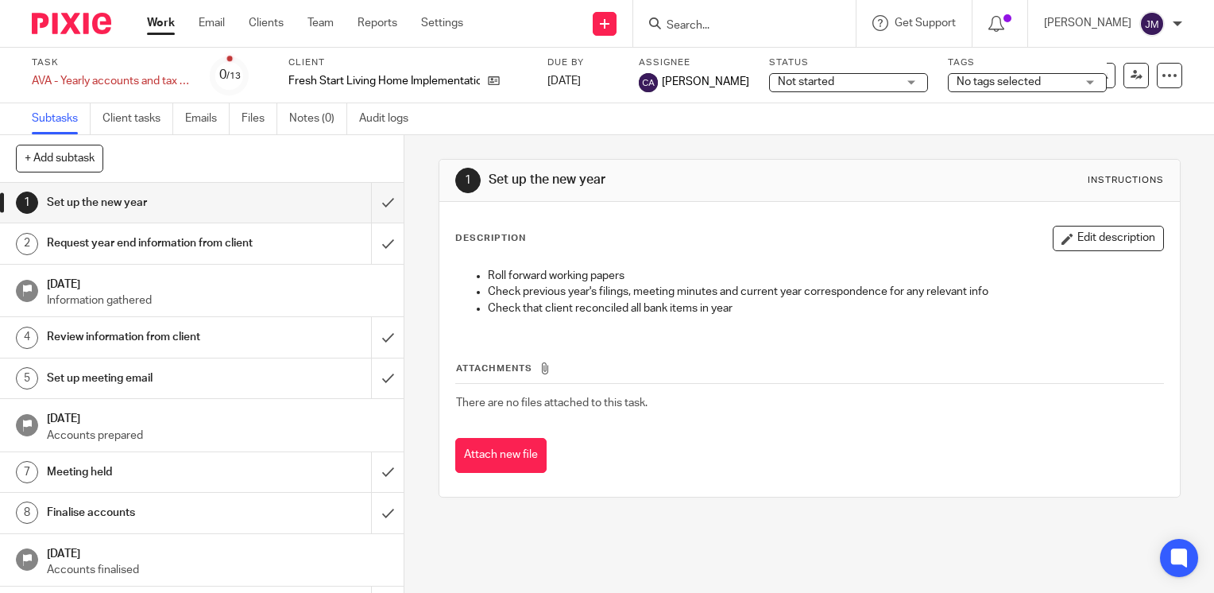  Describe the element at coordinates (61, 118) in the screenshot. I see `a: Subtasks` at that location.